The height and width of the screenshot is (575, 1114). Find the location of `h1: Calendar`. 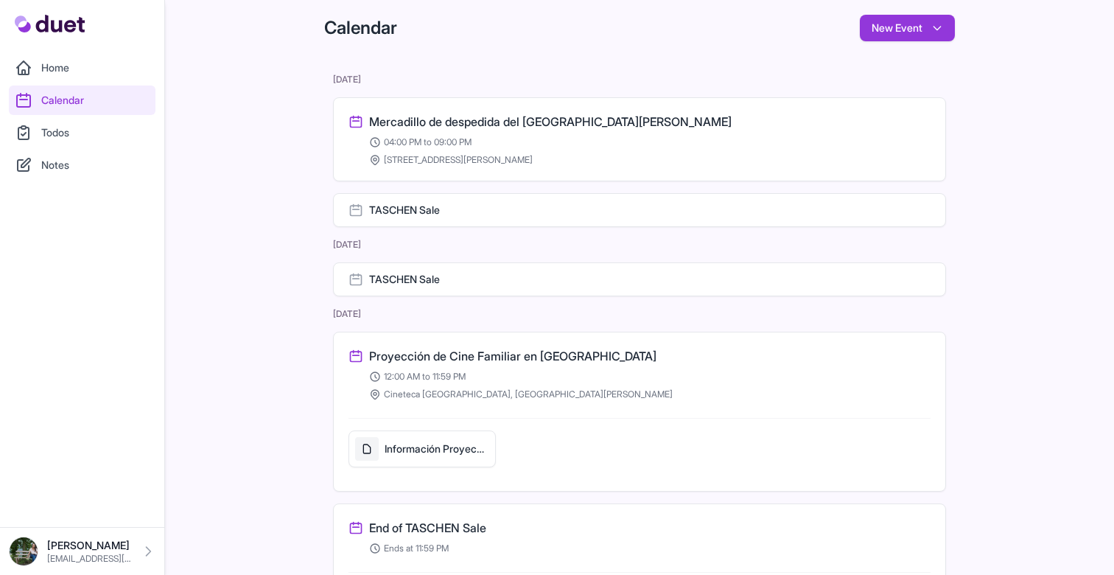

h1: Calendar is located at coordinates (360, 28).